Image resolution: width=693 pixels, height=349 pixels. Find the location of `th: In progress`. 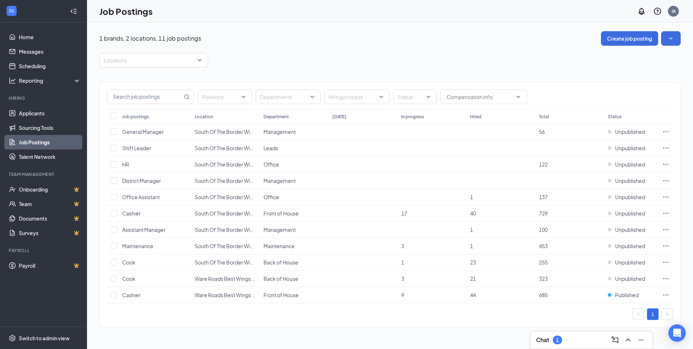

th: In progress is located at coordinates (432, 116).